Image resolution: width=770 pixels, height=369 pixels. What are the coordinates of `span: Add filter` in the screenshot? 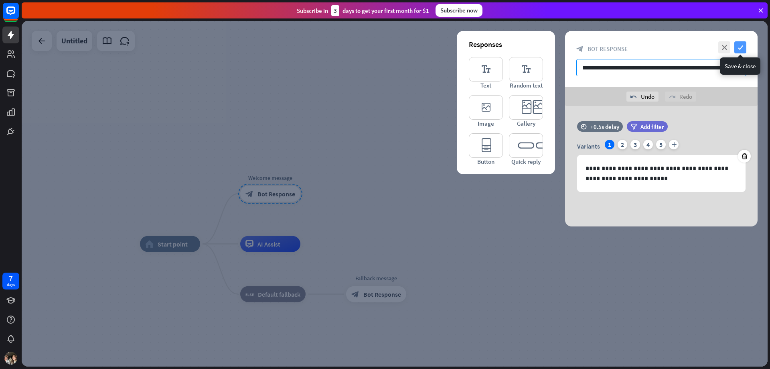 It's located at (652, 126).